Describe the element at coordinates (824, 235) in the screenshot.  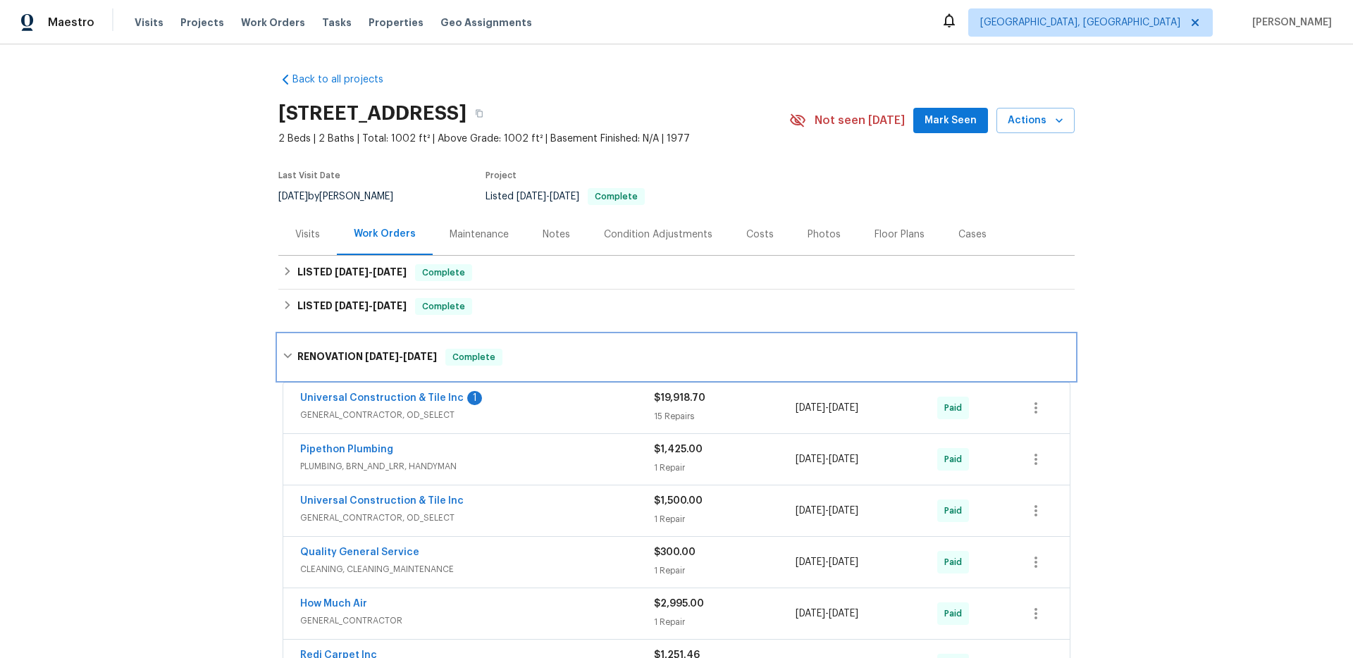
I see `div: Photos` at that location.